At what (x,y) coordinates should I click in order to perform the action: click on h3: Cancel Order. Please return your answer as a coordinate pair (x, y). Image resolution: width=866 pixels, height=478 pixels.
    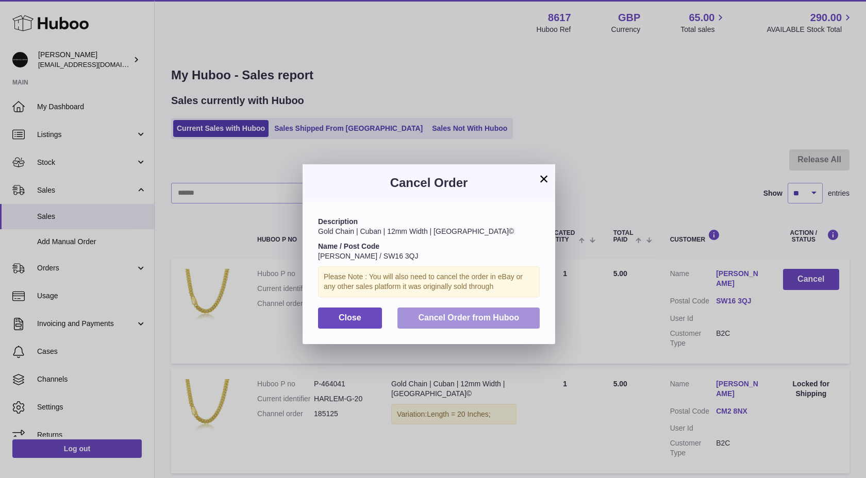
    Looking at the image, I should click on (429, 183).